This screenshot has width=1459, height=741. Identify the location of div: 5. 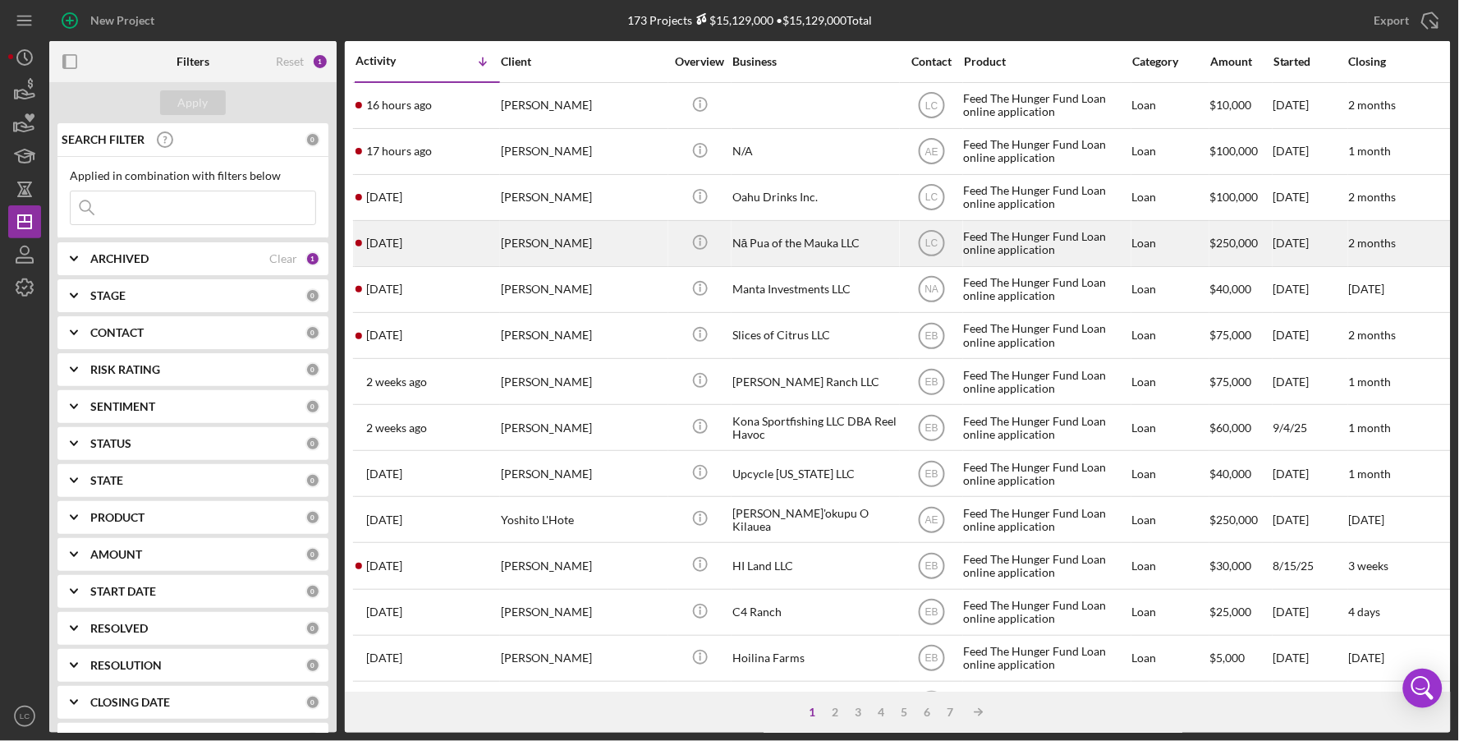
(905, 712).